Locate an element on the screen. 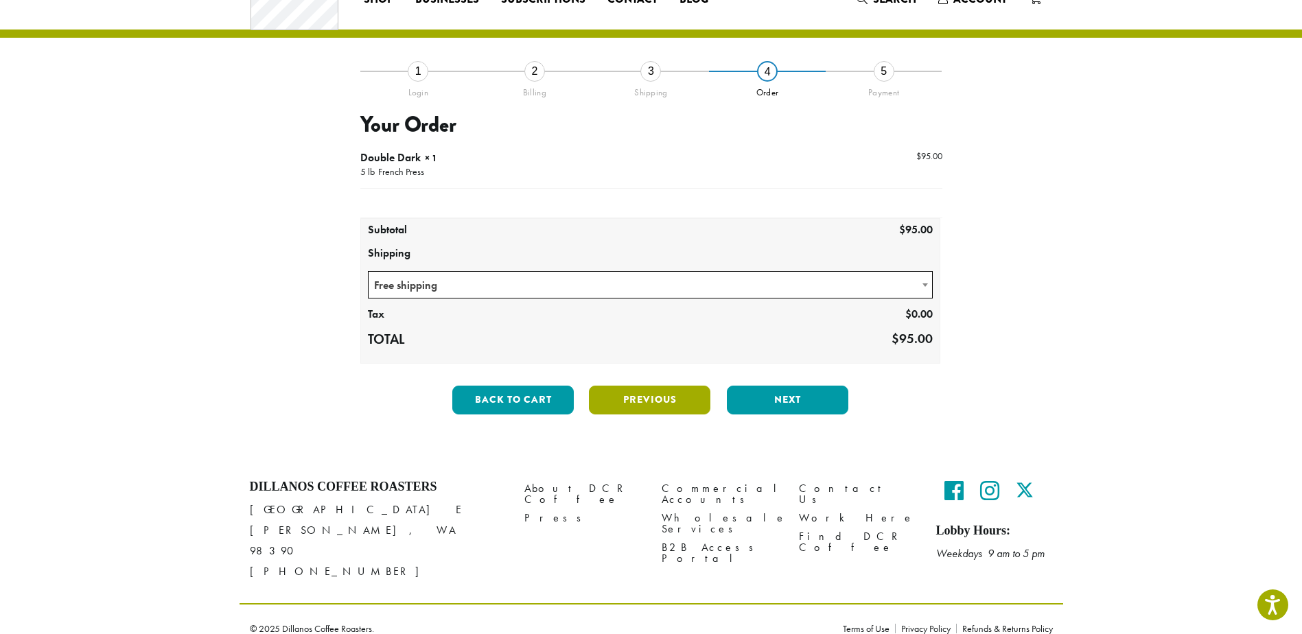 The height and width of the screenshot is (634, 1302). div: 4 is located at coordinates (767, 71).